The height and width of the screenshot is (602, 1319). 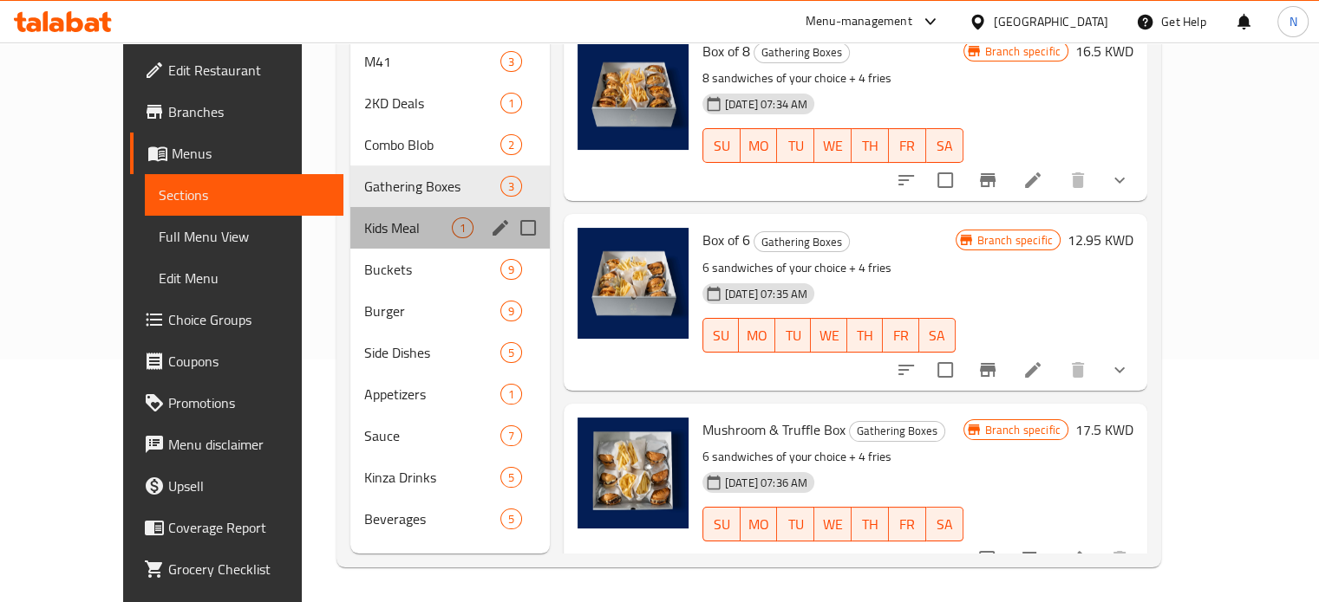 I want to click on div: M413, so click(x=450, y=62).